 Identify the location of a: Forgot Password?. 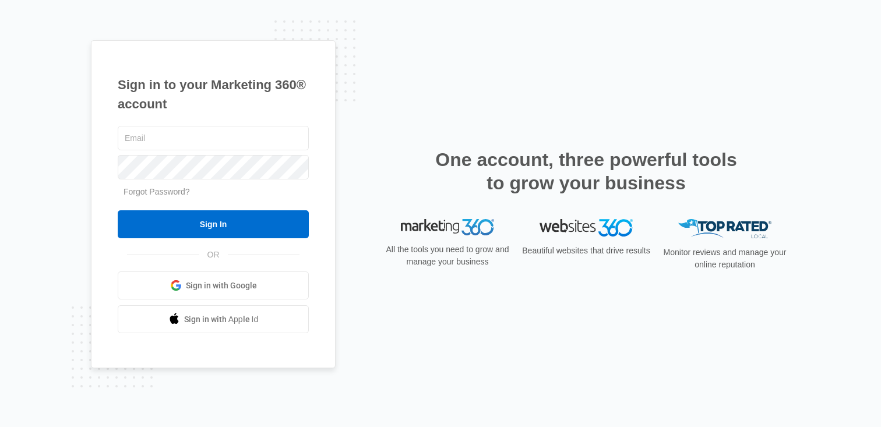
(157, 192).